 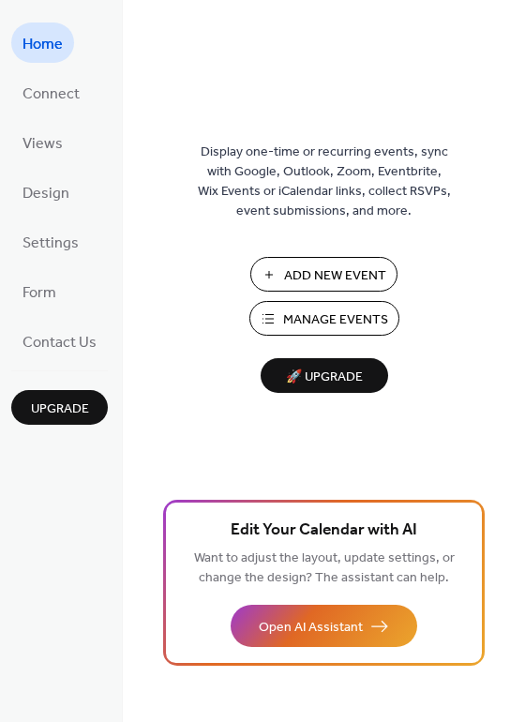 I want to click on a: Settings, so click(x=51, y=241).